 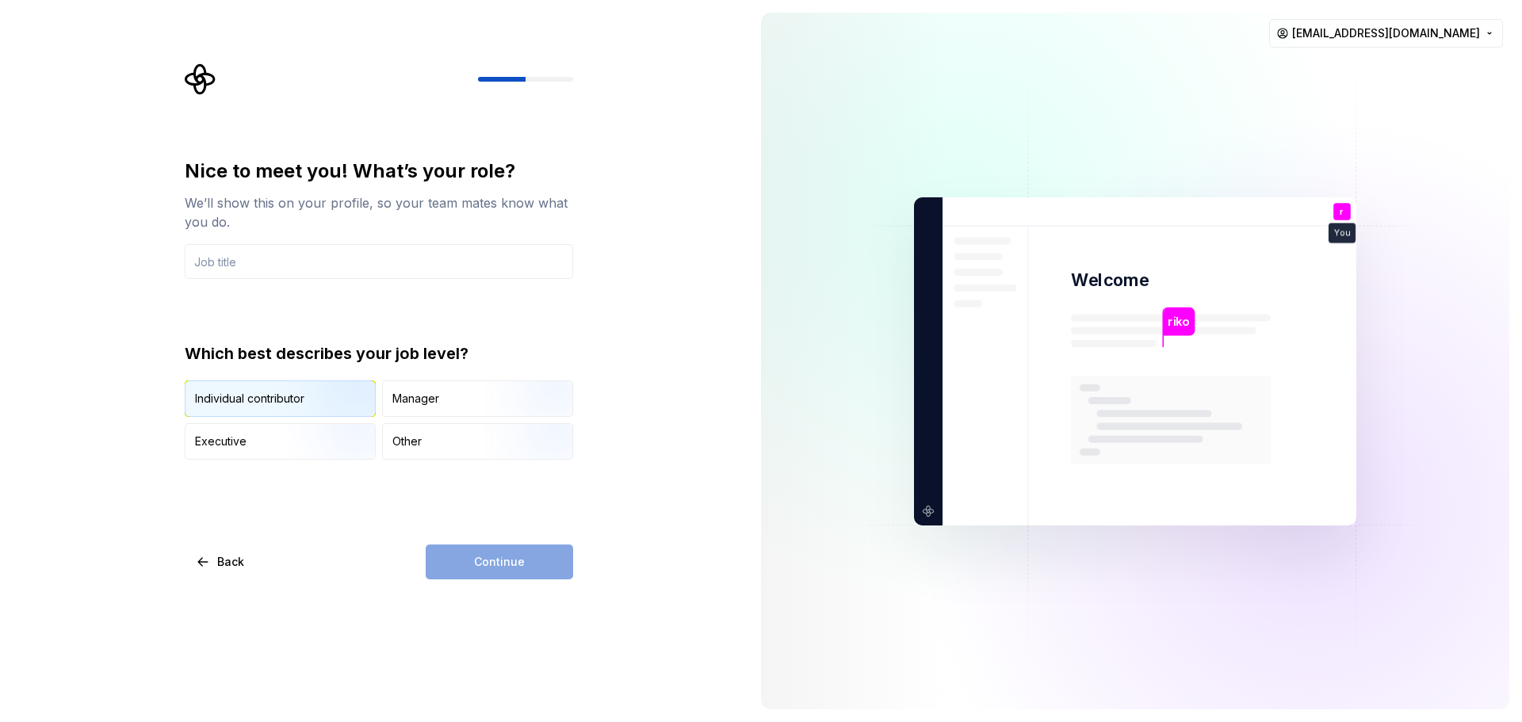 What do you see at coordinates (201, 79) in the screenshot?
I see `svg: Supernova Logo` at bounding box center [201, 79].